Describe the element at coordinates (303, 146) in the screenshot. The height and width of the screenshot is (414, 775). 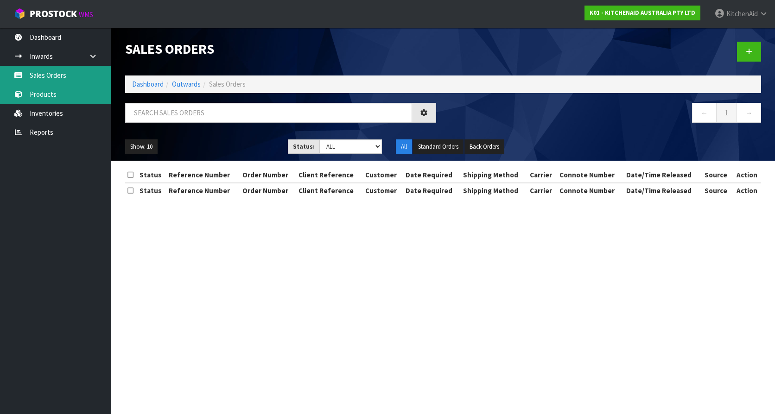
I see `strong: Status:` at that location.